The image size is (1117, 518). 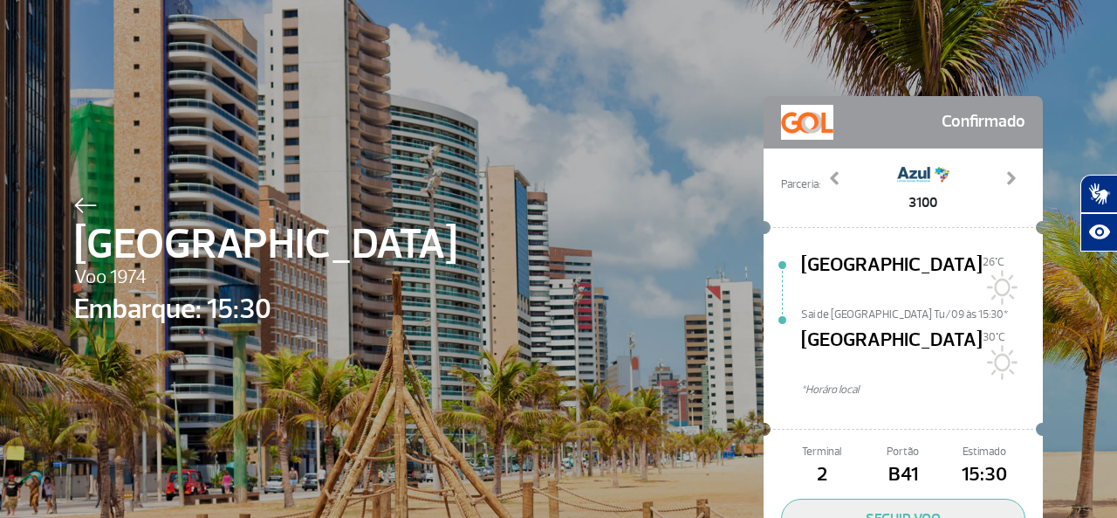 I want to click on span: *Horáro local, so click(x=922, y=389).